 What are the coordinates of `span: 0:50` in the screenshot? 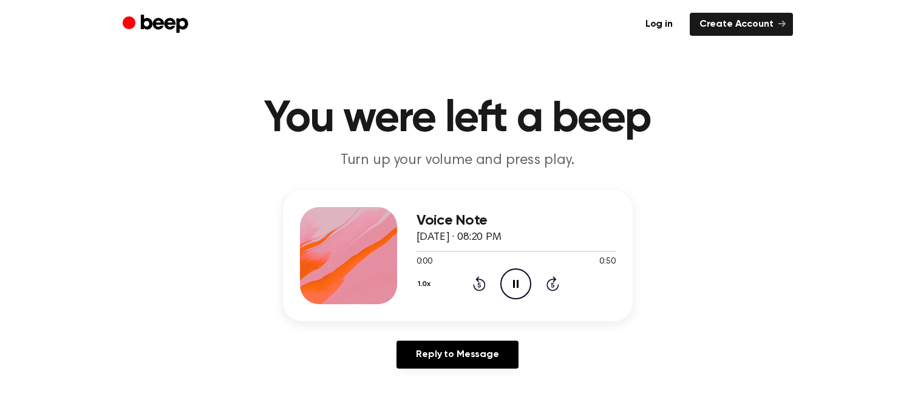 It's located at (607, 262).